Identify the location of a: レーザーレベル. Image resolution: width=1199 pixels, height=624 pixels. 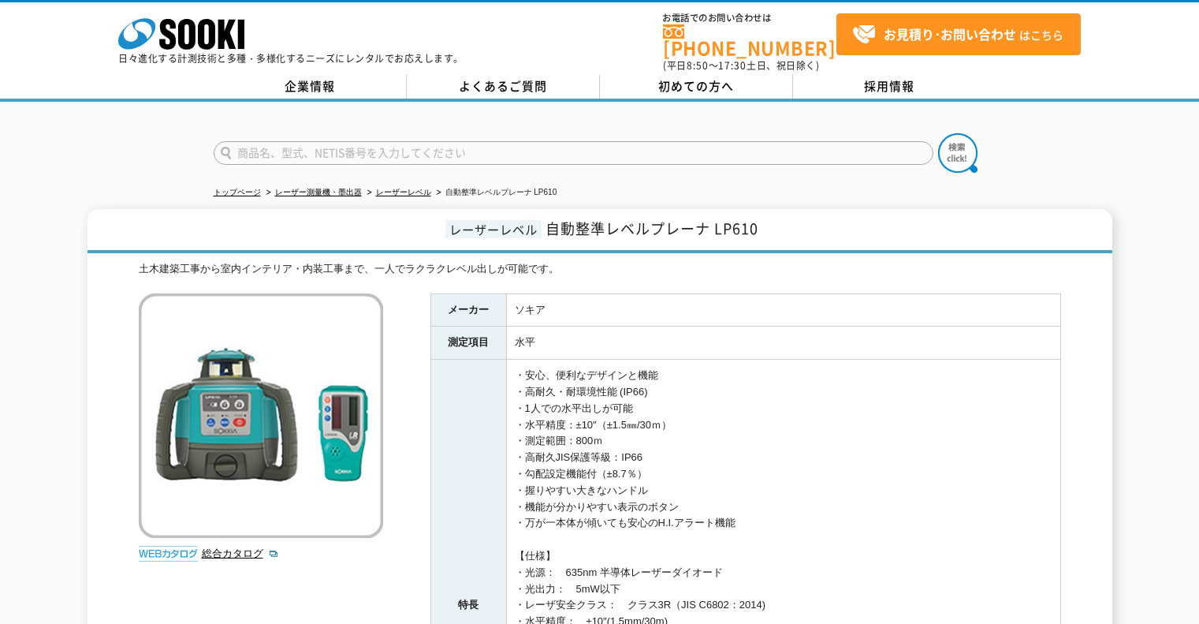
(404, 192).